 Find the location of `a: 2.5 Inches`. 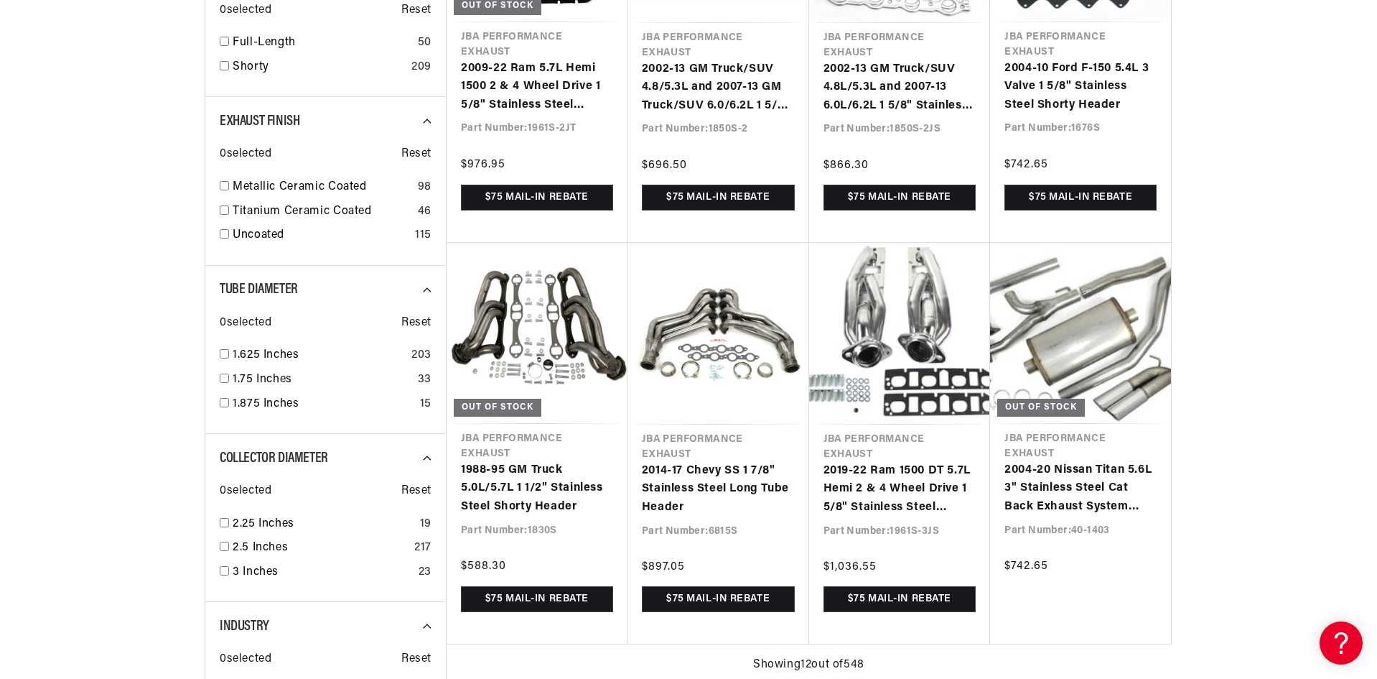

a: 2.5 Inches is located at coordinates (320, 548).